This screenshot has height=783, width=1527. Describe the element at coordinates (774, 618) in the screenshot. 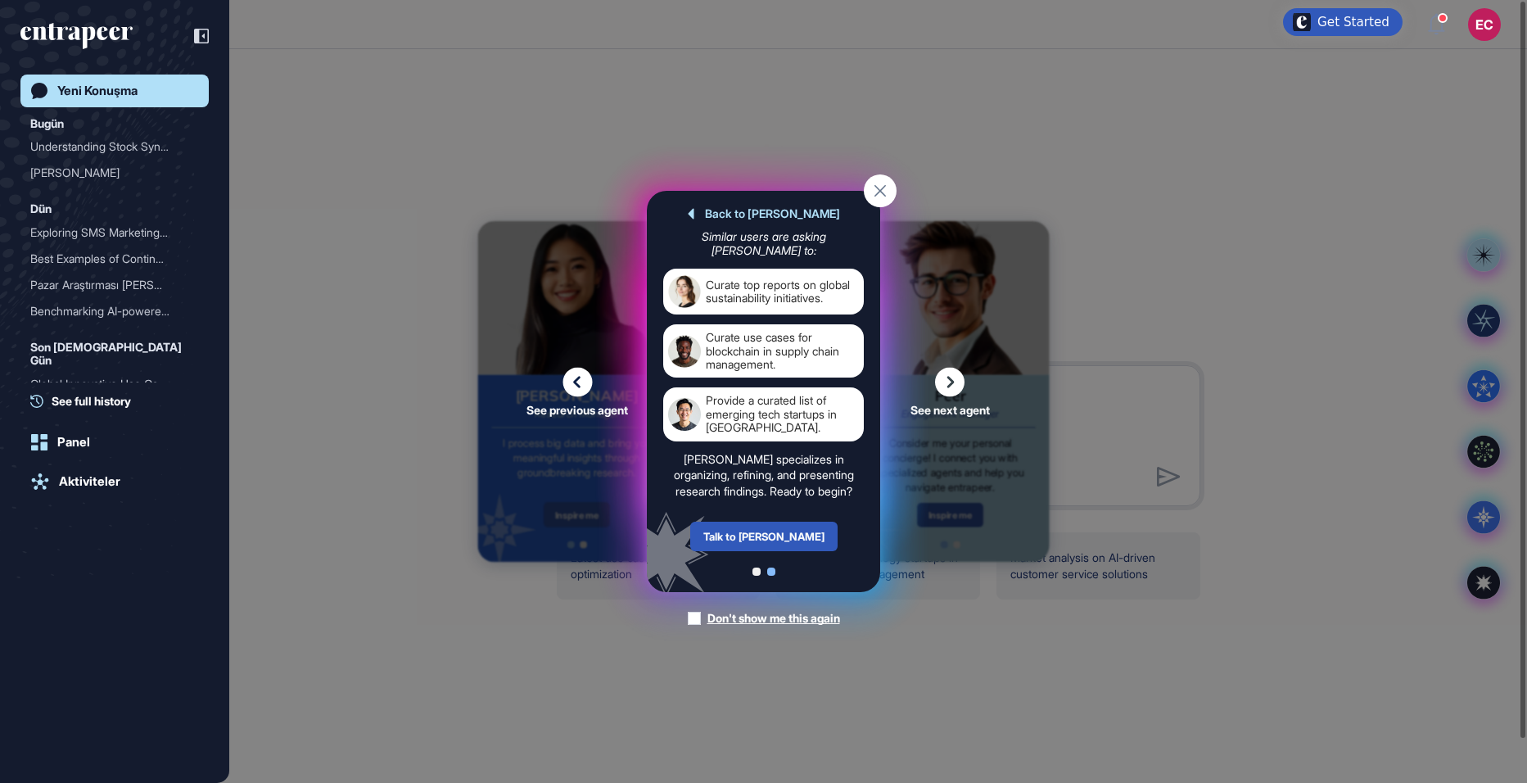

I see `div: Don't show me this again` at that location.